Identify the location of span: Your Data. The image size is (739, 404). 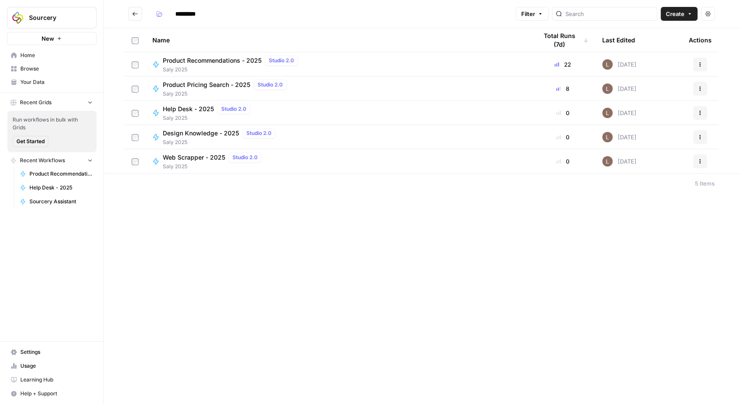
(56, 82).